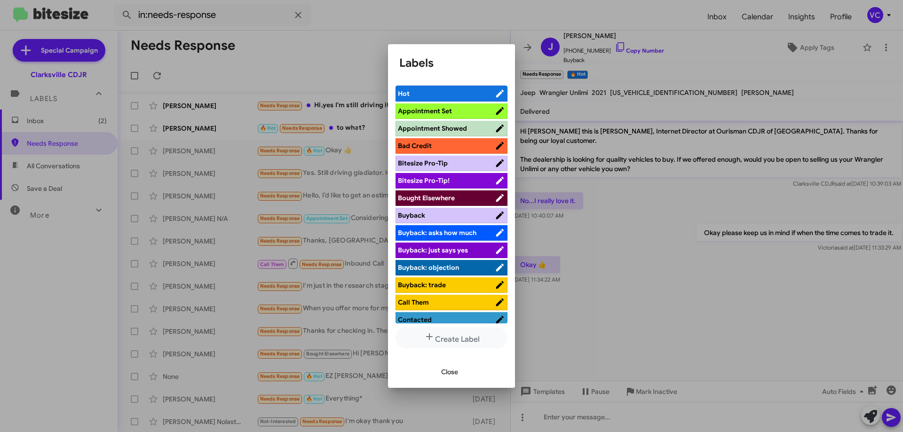  Describe the element at coordinates (426, 198) in the screenshot. I see `span: Bought Elsewhere` at that location.